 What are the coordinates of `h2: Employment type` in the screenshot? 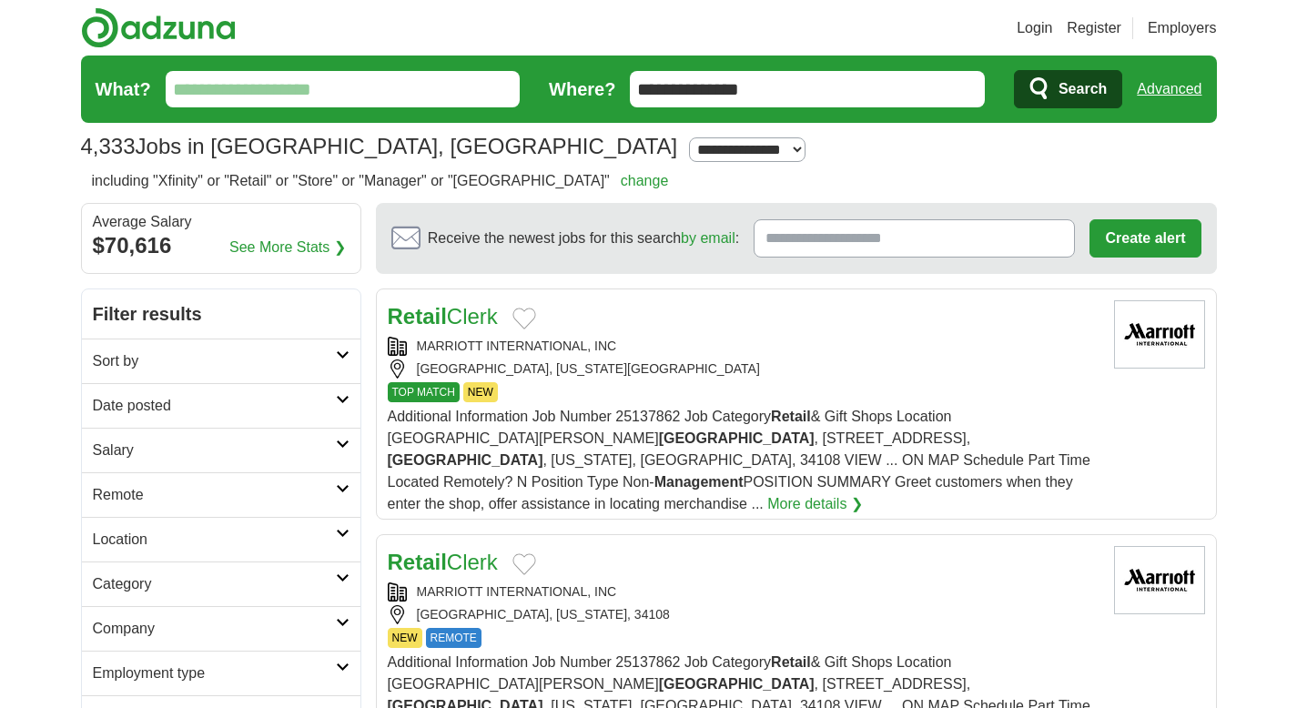 It's located at (214, 673).